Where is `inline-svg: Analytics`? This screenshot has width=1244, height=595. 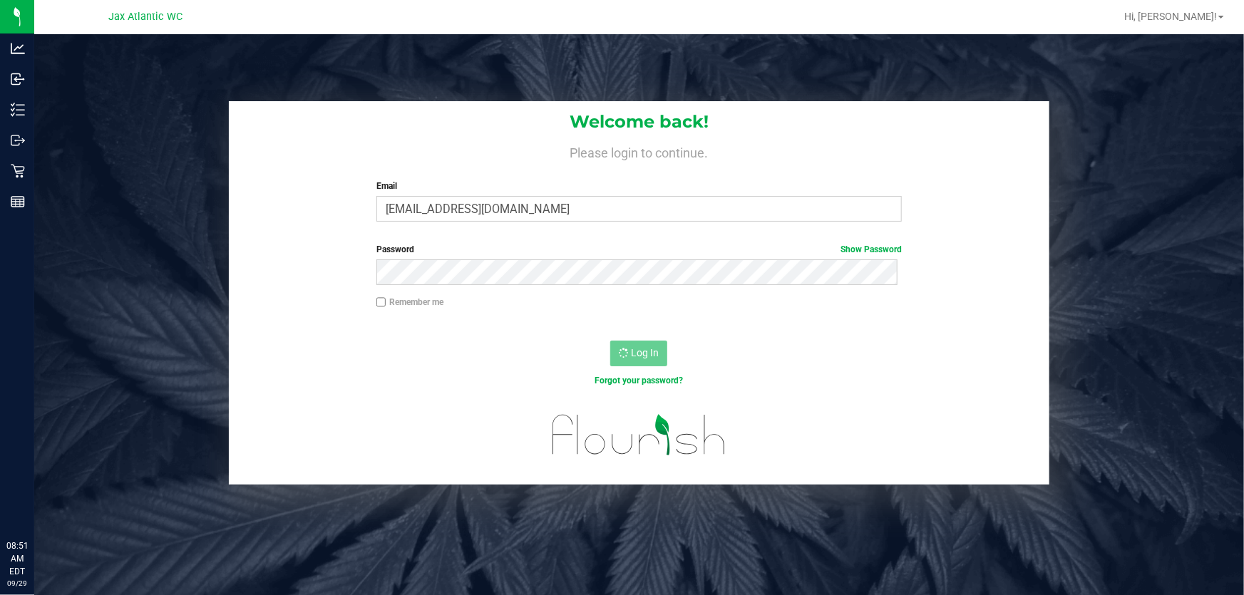
inline-svg: Analytics is located at coordinates (18, 48).